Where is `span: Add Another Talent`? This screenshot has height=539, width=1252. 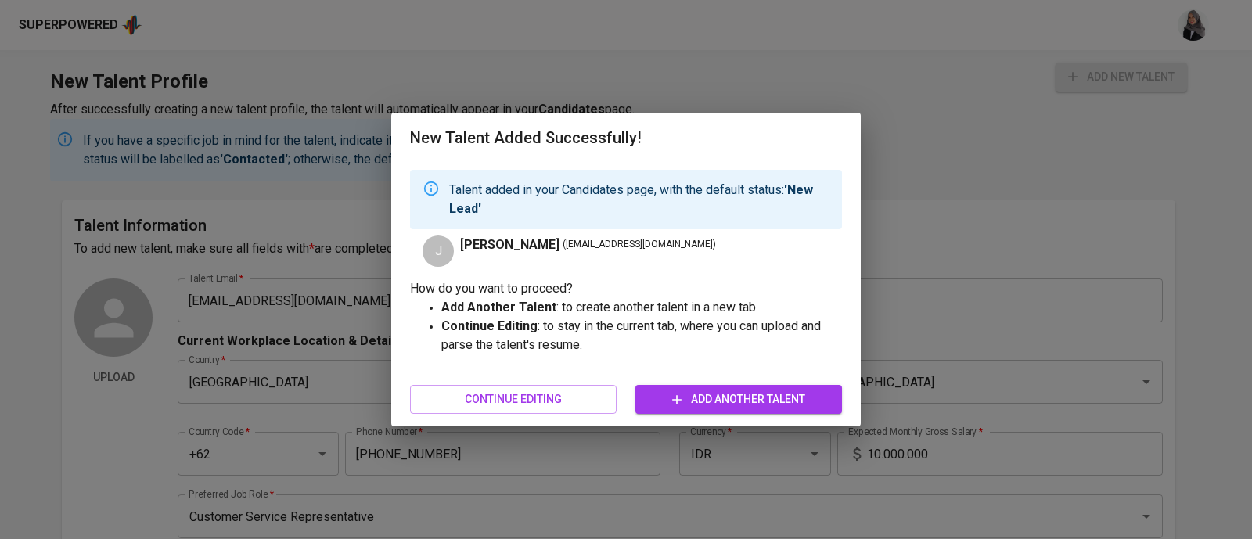 span: Add Another Talent is located at coordinates (738, 399).